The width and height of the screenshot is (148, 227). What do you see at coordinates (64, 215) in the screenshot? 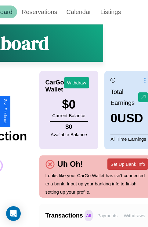
I see `h4: Transactions` at bounding box center [64, 215].